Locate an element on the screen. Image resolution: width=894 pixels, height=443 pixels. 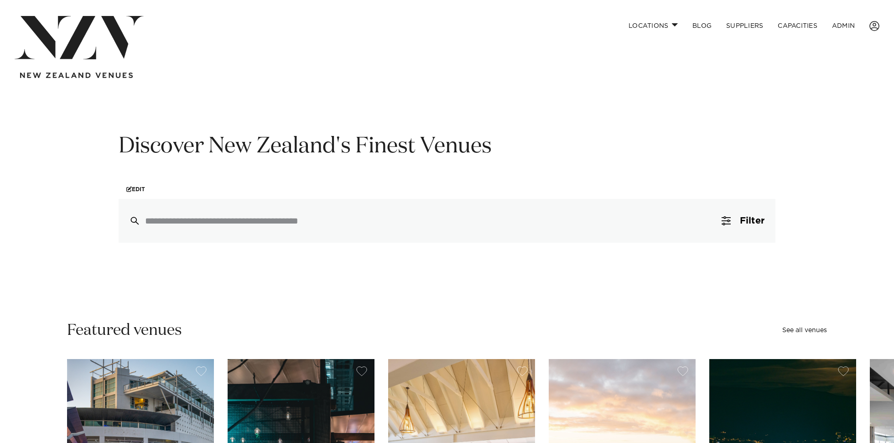
a: Capacities is located at coordinates (797, 26).